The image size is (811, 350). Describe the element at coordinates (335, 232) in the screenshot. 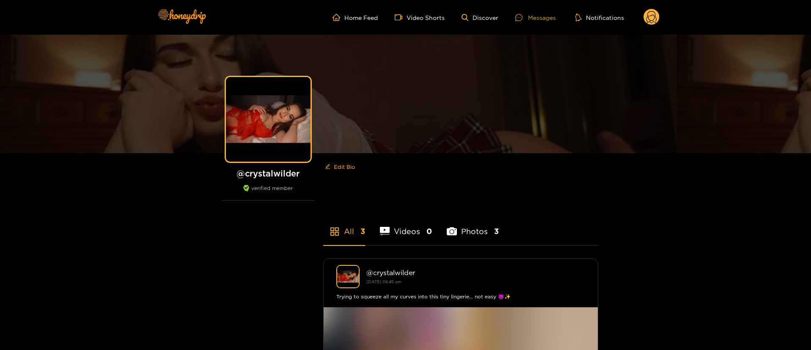

I see `span: appstore` at that location.